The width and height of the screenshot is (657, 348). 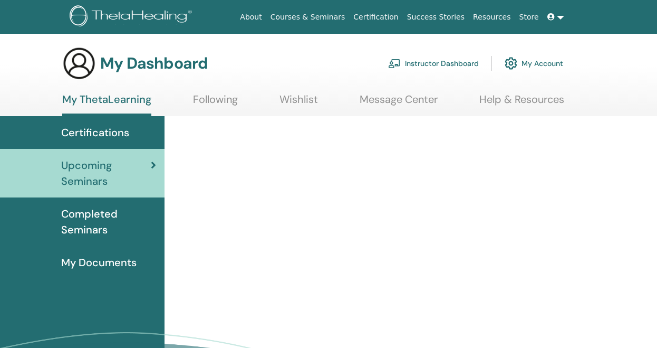 What do you see at coordinates (107, 104) in the screenshot?
I see `a: My ThetaLearning` at bounding box center [107, 104].